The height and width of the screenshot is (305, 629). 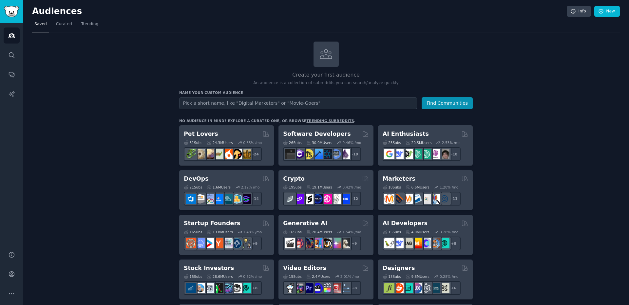 What do you see at coordinates (298, 103) in the screenshot?
I see `input: Pick a short name, like "Digital Marketers" or "Movie-Goers"` at bounding box center [298, 103].